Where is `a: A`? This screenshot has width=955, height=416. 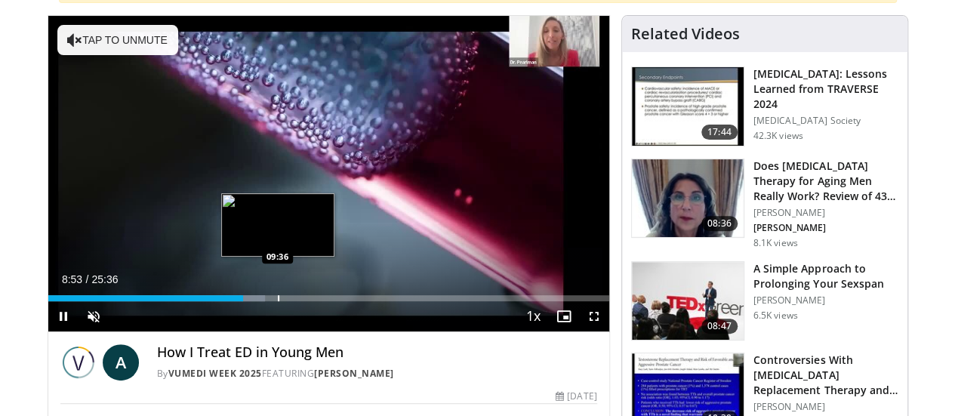 a: A is located at coordinates (121, 363).